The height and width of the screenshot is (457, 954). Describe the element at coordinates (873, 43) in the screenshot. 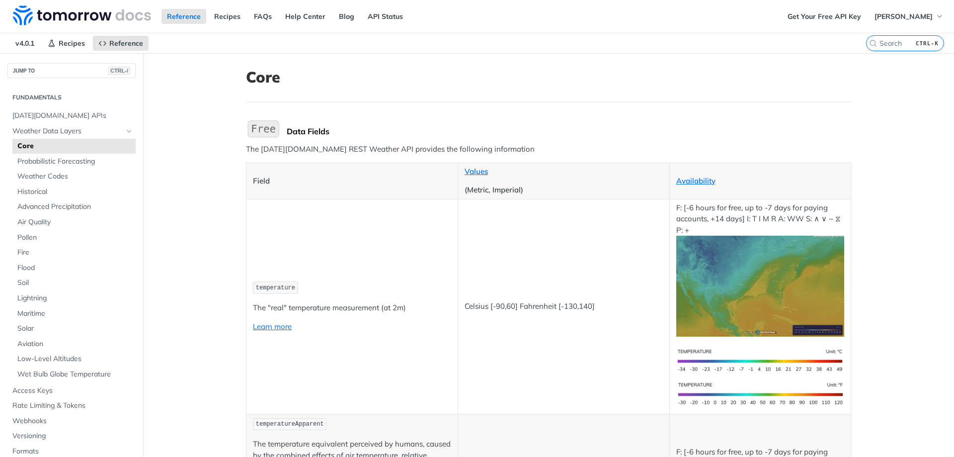

I see `svg: Search` at that location.